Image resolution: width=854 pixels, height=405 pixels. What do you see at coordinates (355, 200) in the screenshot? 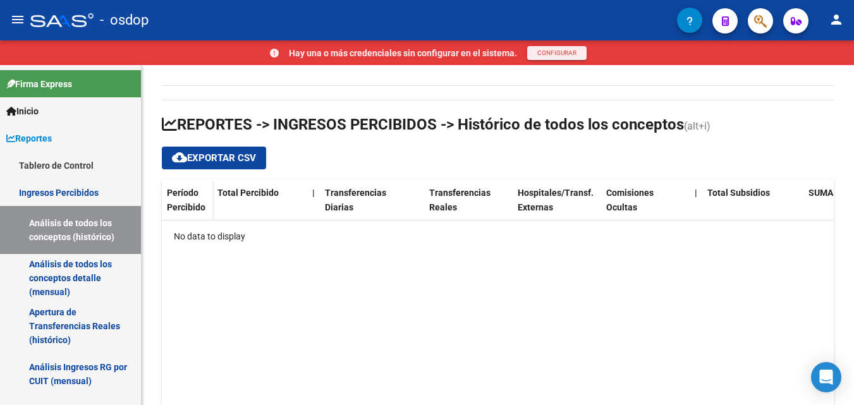
I see `span: Transferencias Diarias` at bounding box center [355, 200].